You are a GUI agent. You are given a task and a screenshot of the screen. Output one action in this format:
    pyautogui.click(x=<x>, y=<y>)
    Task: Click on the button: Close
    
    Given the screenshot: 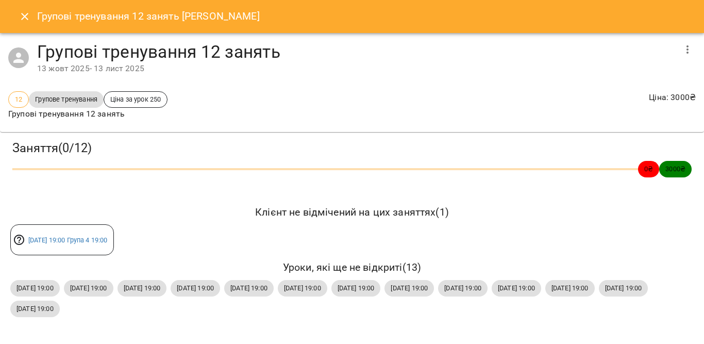 What is the action you would take?
    pyautogui.click(x=25, y=16)
    